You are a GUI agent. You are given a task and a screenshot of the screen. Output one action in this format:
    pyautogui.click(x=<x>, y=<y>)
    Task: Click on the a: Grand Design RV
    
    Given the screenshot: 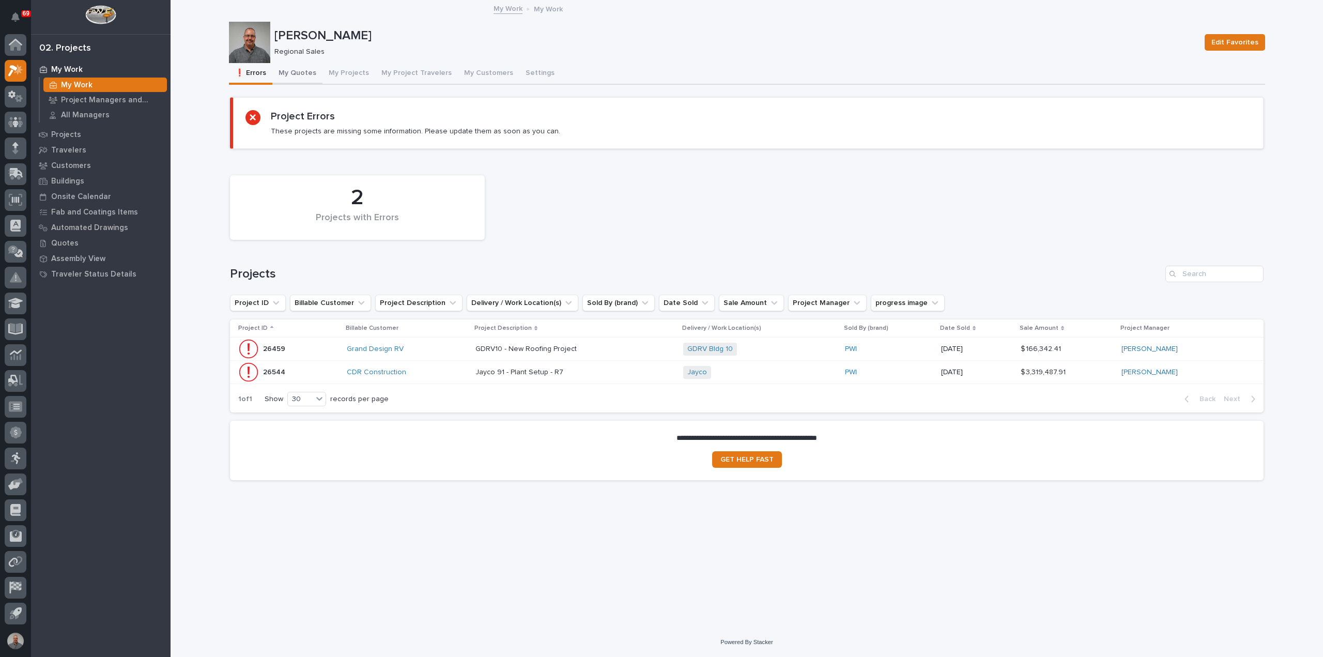 What is the action you would take?
    pyautogui.click(x=375, y=349)
    